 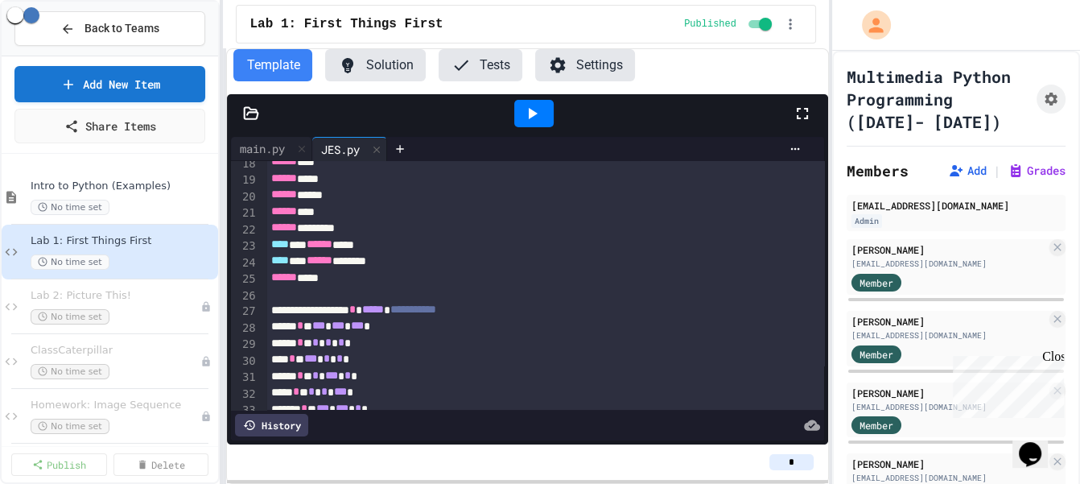 What do you see at coordinates (59, 464) in the screenshot?
I see `a: Publish` at bounding box center [59, 464].